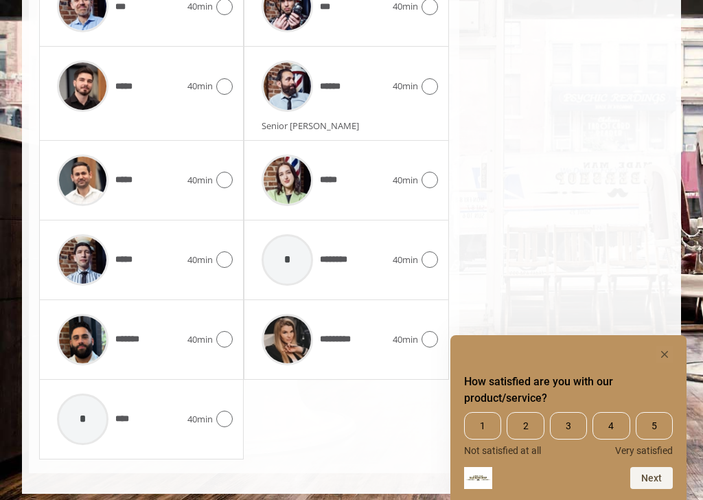  I want to click on button: Hide survey, so click(665, 354).